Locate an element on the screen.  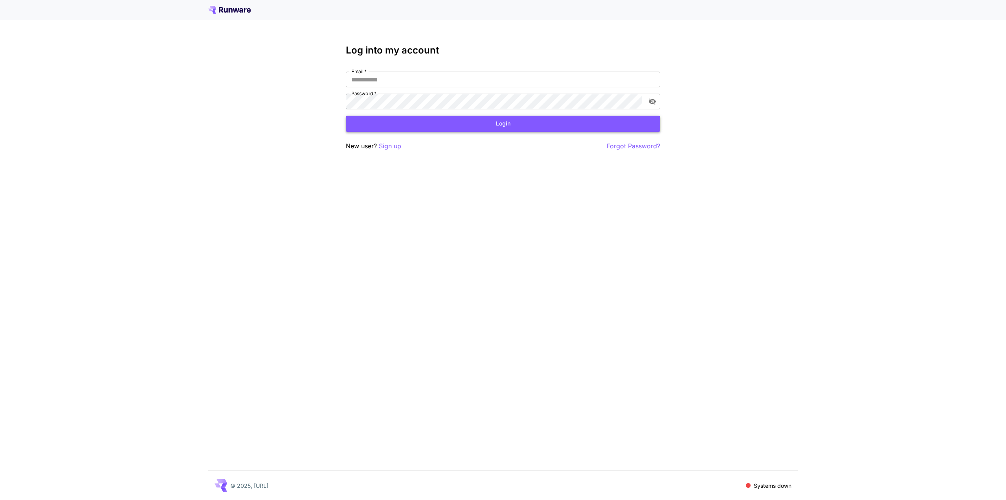
p: Forgot Password? is located at coordinates (634, 146).